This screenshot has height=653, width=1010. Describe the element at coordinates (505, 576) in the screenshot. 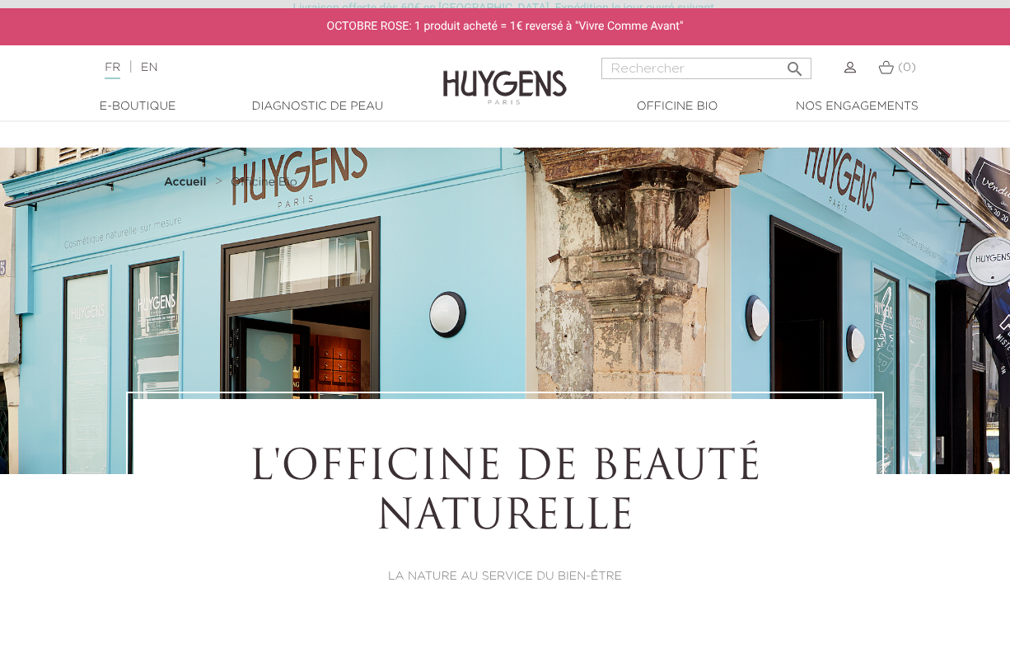

I see `p: LA NATURE AU SERVICE DU BIEN-ÊTRE` at that location.